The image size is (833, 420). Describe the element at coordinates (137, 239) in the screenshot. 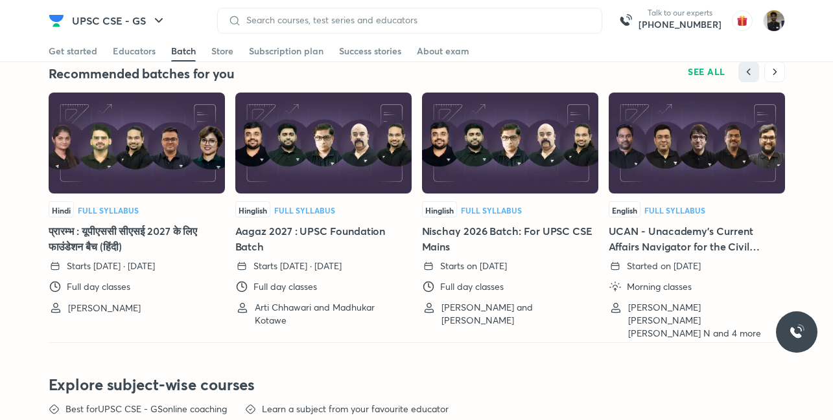

I see `h5: प्रारम्भ : यूपीएससी सीएसई 2027 के लिए फाउंडेशन बैच (हिंदी)` at that location.